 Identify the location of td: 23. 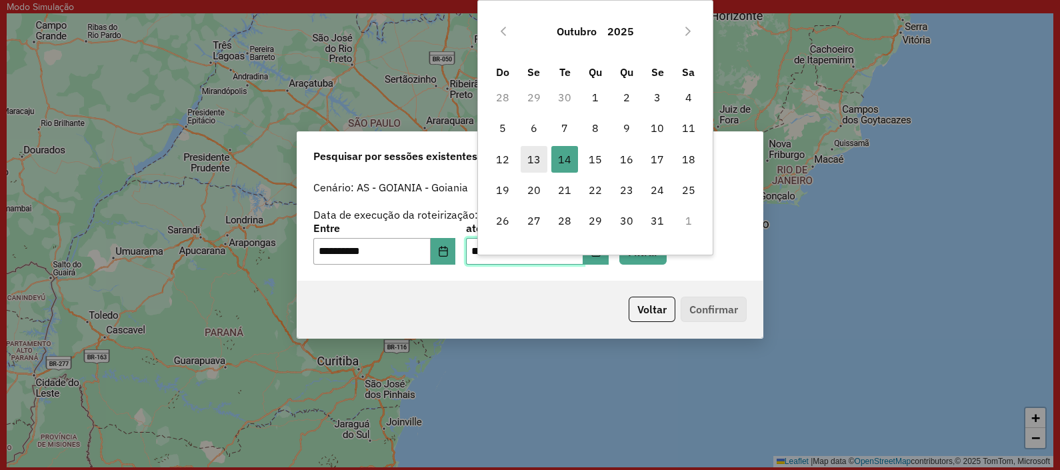
(627, 190).